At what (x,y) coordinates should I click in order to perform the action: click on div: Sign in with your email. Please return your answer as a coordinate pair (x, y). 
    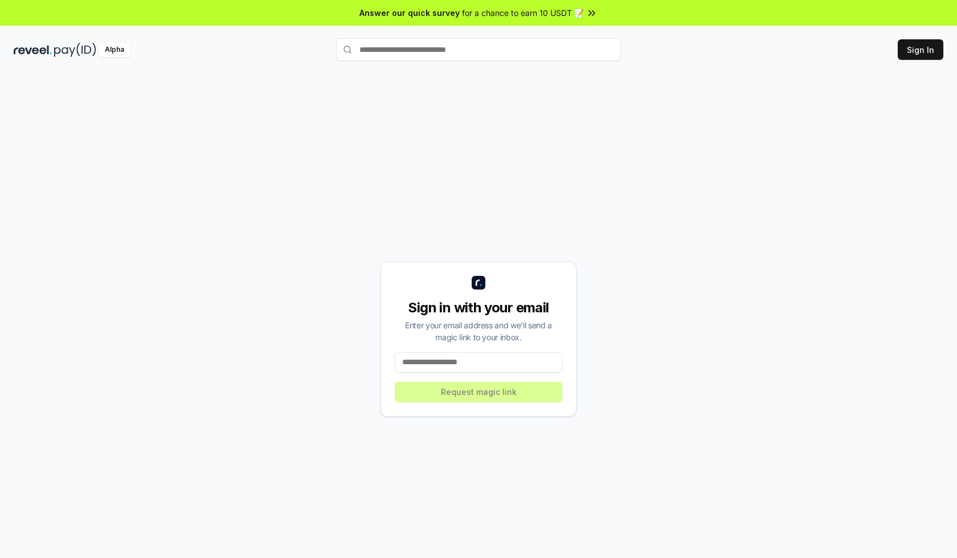
    Looking at the image, I should click on (478, 308).